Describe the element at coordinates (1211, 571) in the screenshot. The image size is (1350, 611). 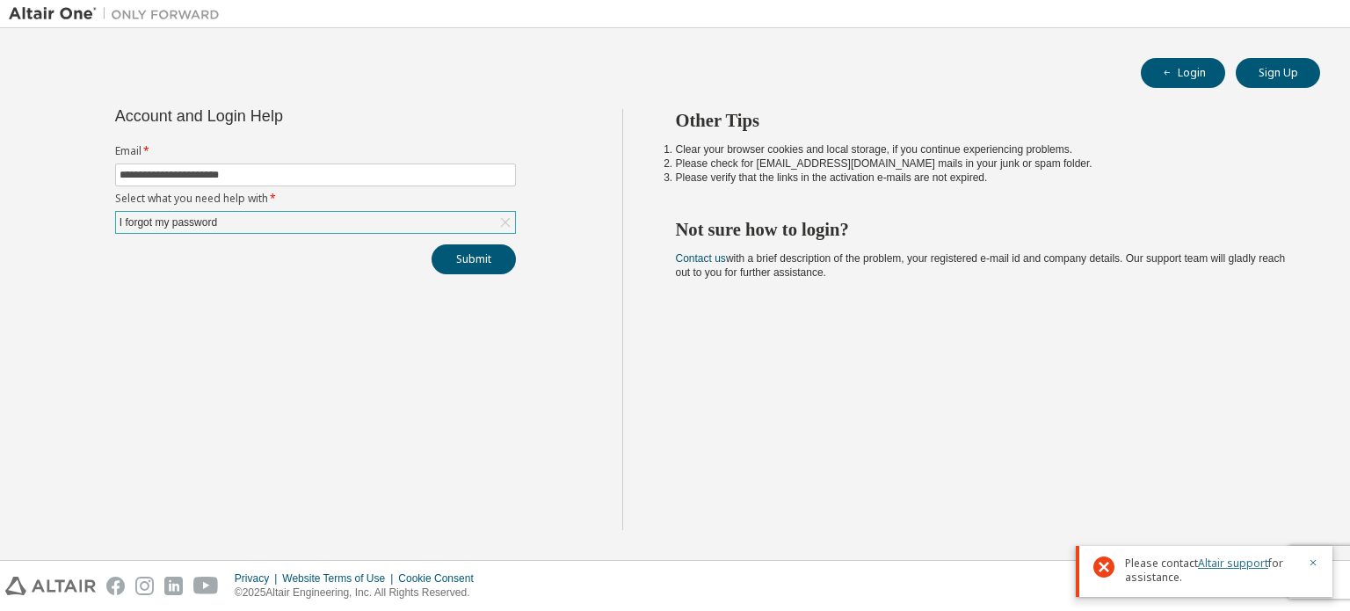
I see `span: Please contact for assistance.` at that location.